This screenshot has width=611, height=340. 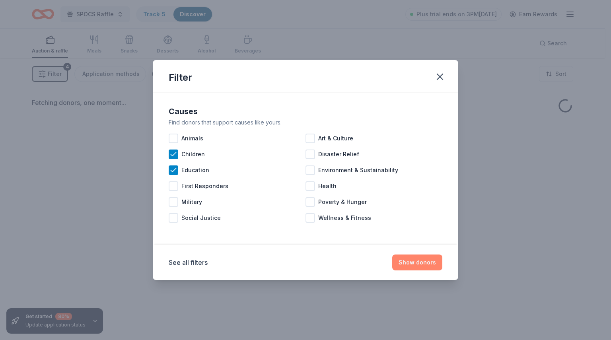 What do you see at coordinates (192, 138) in the screenshot?
I see `span: Animals` at bounding box center [192, 138].